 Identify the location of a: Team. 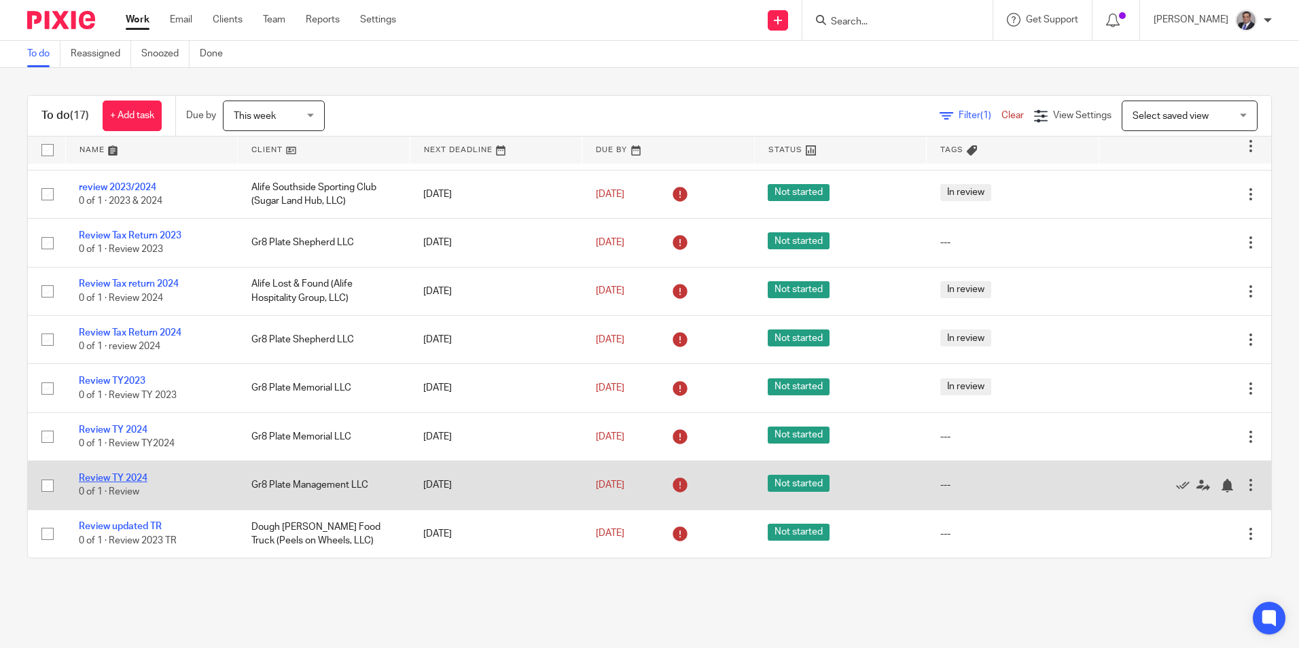
(274, 20).